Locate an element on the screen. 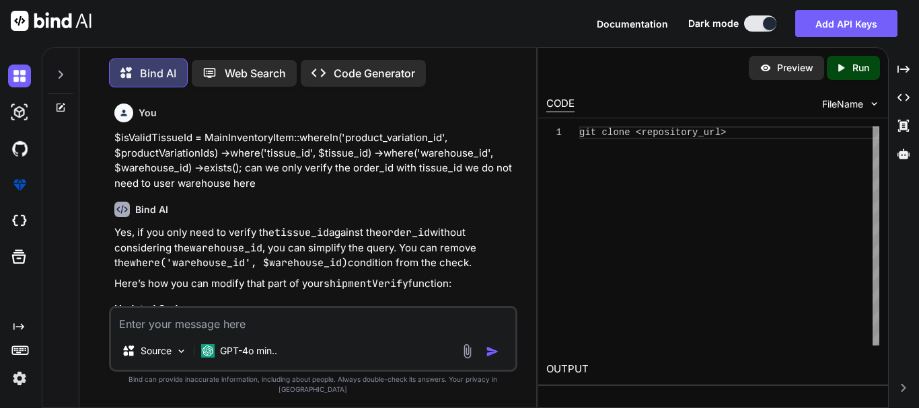  h6: Bind AI is located at coordinates (151, 210).